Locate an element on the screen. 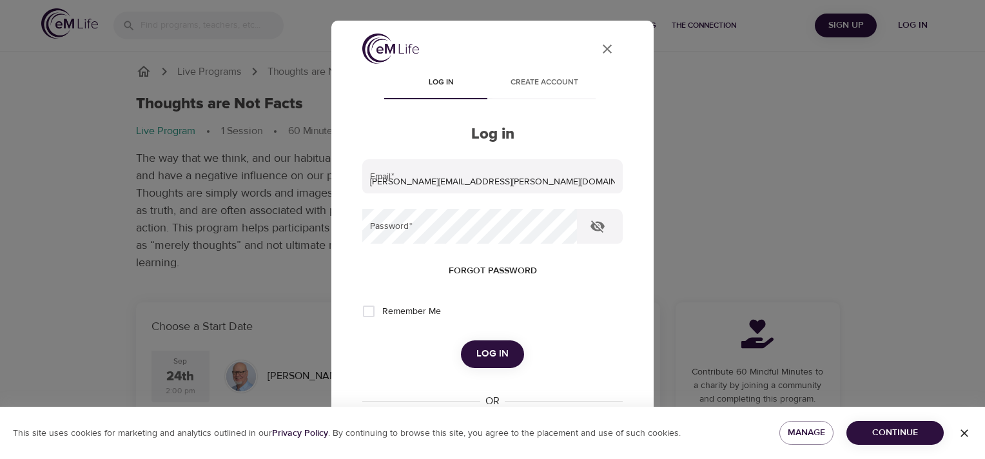 Image resolution: width=985 pixels, height=459 pixels. div: OR is located at coordinates (493, 401).